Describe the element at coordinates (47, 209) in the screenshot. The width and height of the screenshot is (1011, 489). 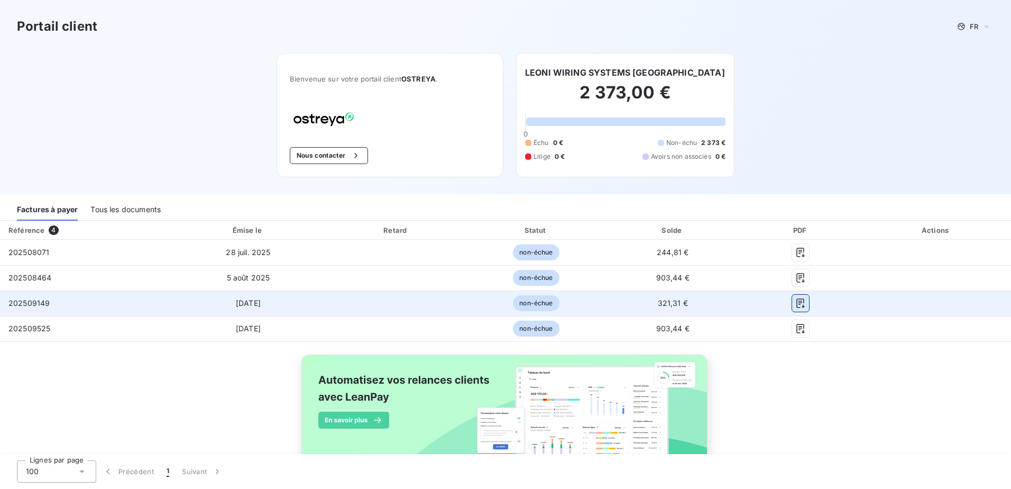
I see `div: Factures à payer` at that location.